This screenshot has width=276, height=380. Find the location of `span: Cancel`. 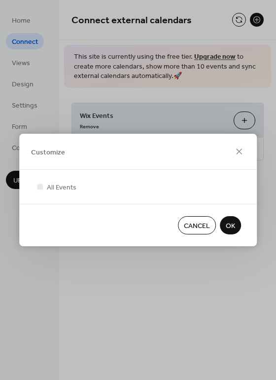

span: Cancel is located at coordinates (197, 226).